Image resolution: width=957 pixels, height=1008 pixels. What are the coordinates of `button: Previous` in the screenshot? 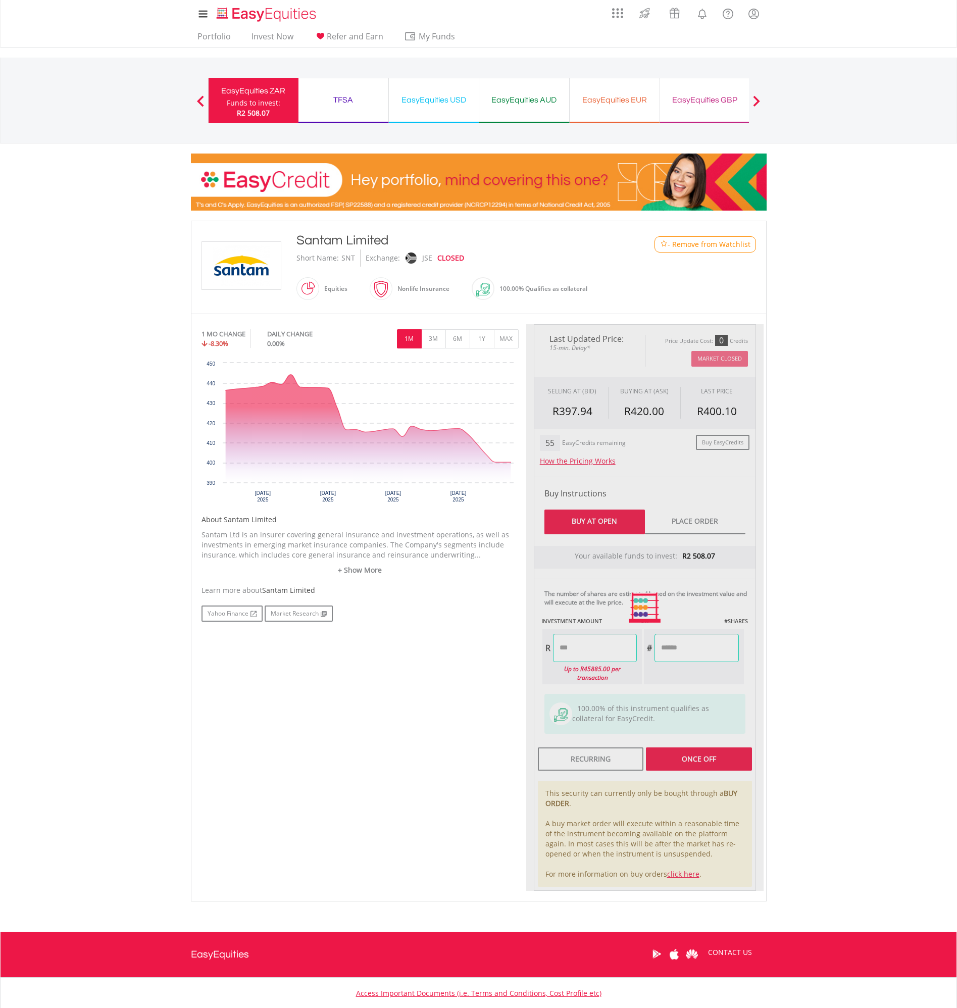 It's located at (201, 106).